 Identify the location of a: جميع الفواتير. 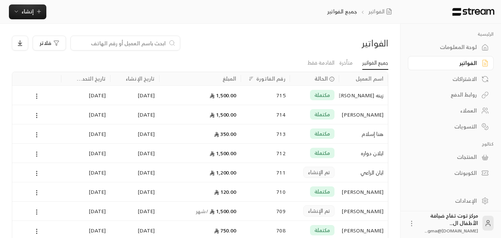
(376, 63).